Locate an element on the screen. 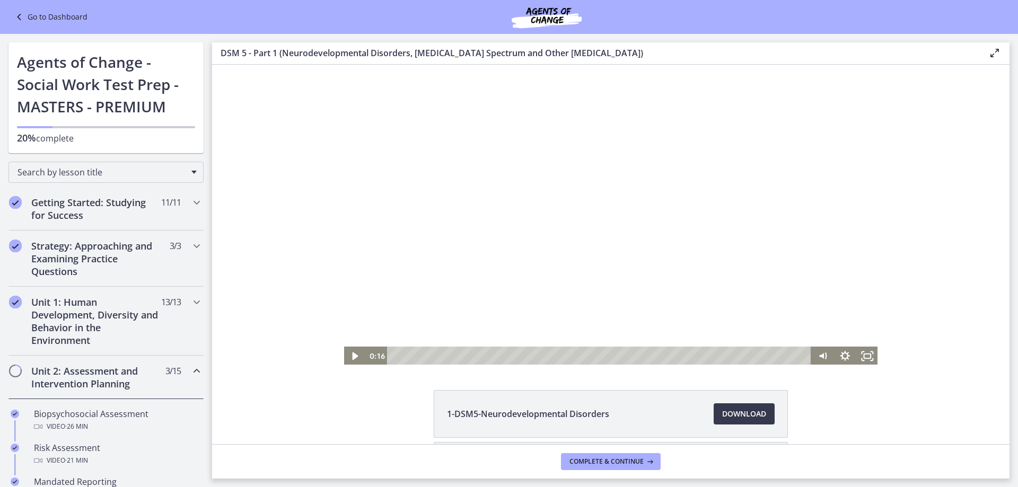 Image resolution: width=1018 pixels, height=487 pixels. span: Complete & continue is located at coordinates (606, 462).